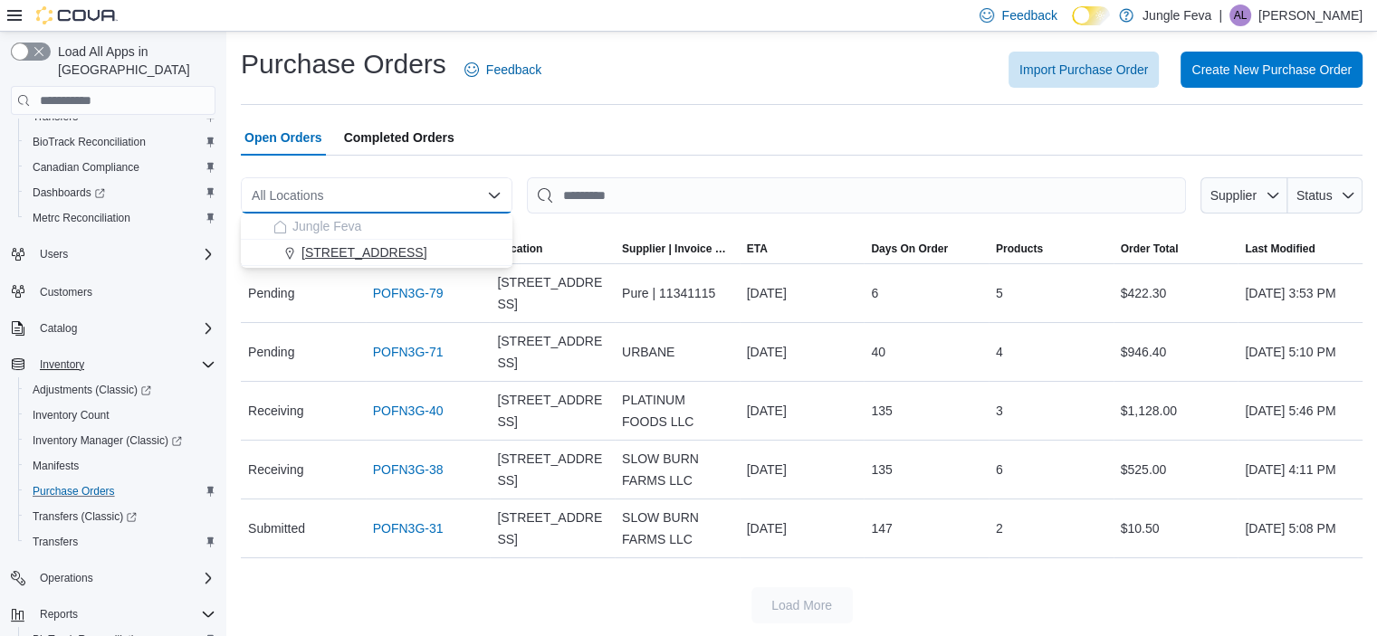 The height and width of the screenshot is (636, 1377). What do you see at coordinates (283, 138) in the screenshot?
I see `span: Open Orders` at bounding box center [283, 138].